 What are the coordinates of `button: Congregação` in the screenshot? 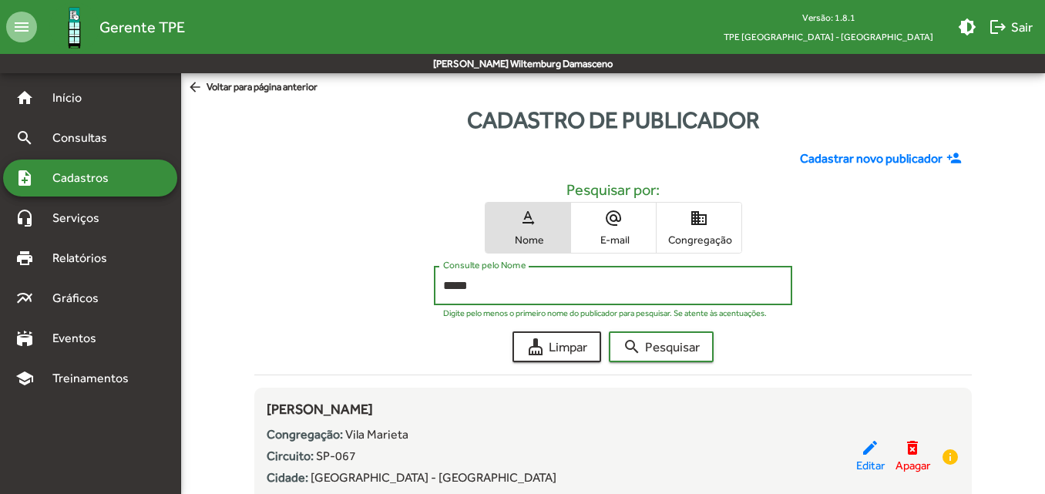 It's located at (699, 227).